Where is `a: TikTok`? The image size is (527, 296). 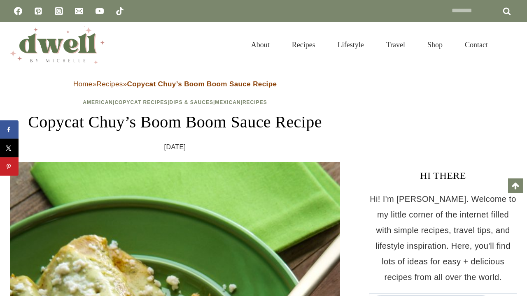
a: TikTok is located at coordinates (120, 11).